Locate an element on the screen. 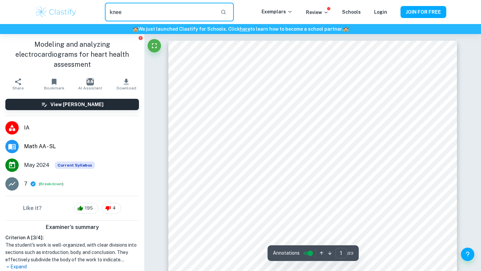 This screenshot has width=481, height=271. button: Fullscreen is located at coordinates (154, 46).